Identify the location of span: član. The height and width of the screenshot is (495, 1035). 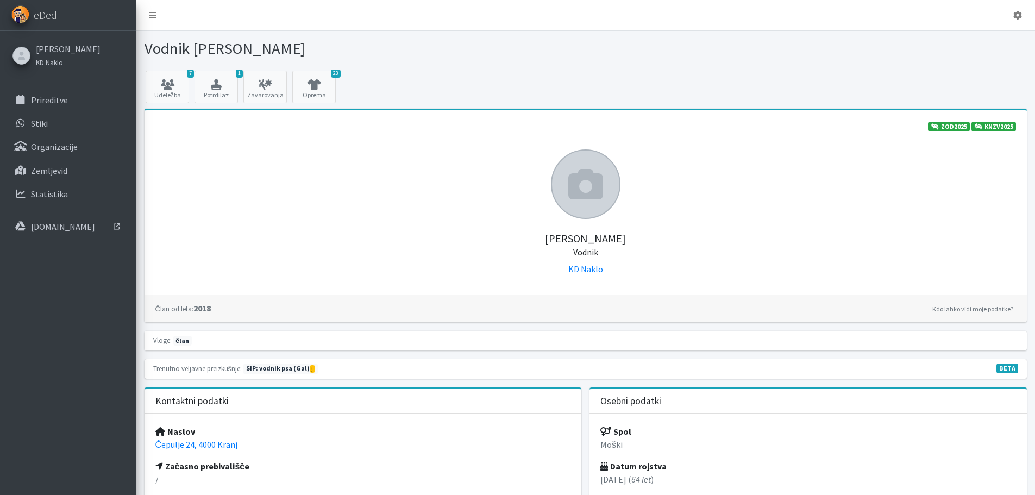
(183, 341).